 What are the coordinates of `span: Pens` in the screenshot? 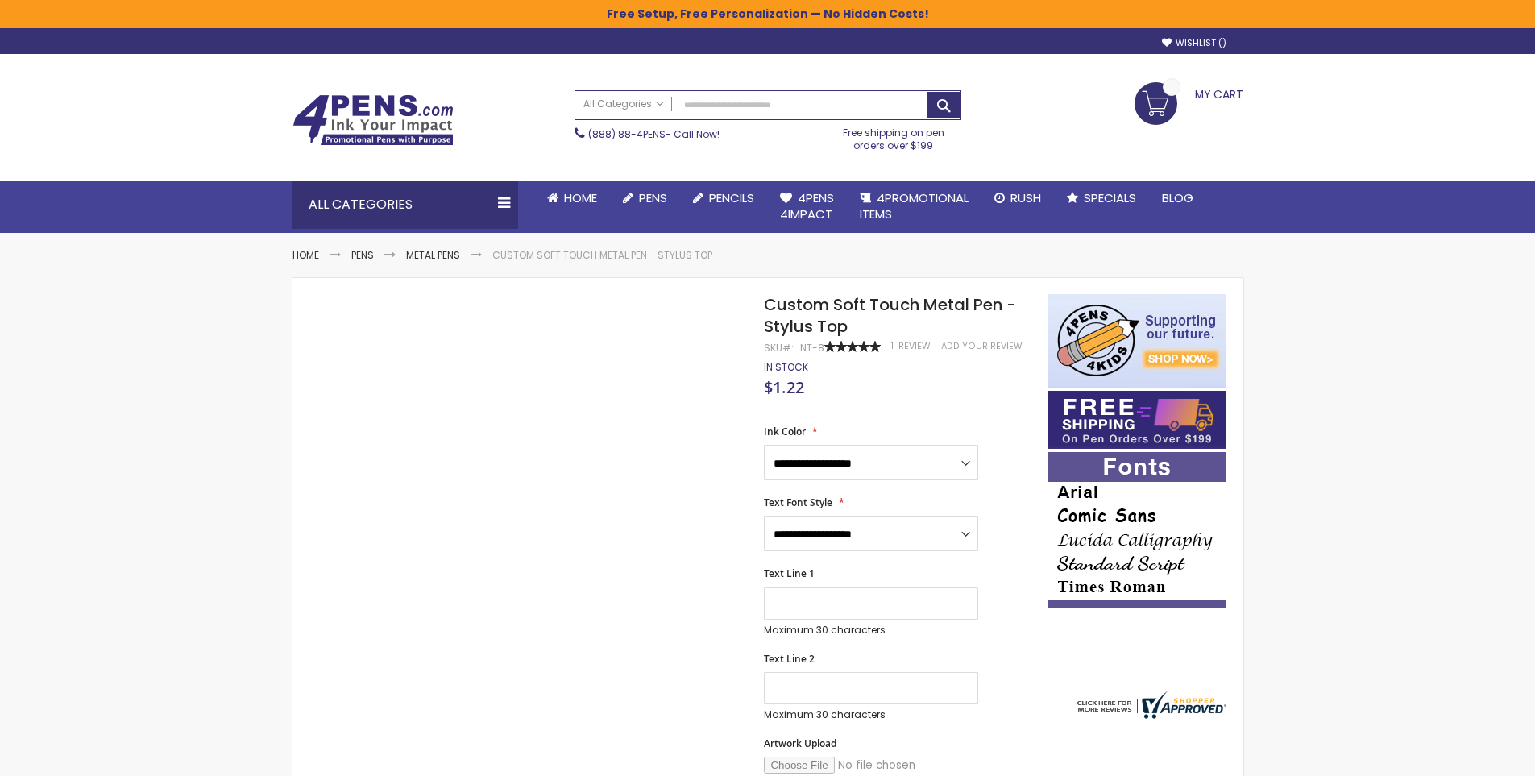 It's located at (653, 197).